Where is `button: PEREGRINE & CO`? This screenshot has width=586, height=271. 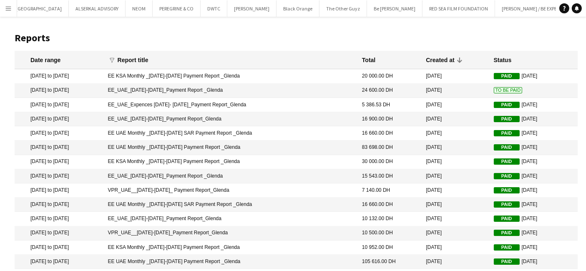 button: PEREGRINE & CO is located at coordinates (176, 8).